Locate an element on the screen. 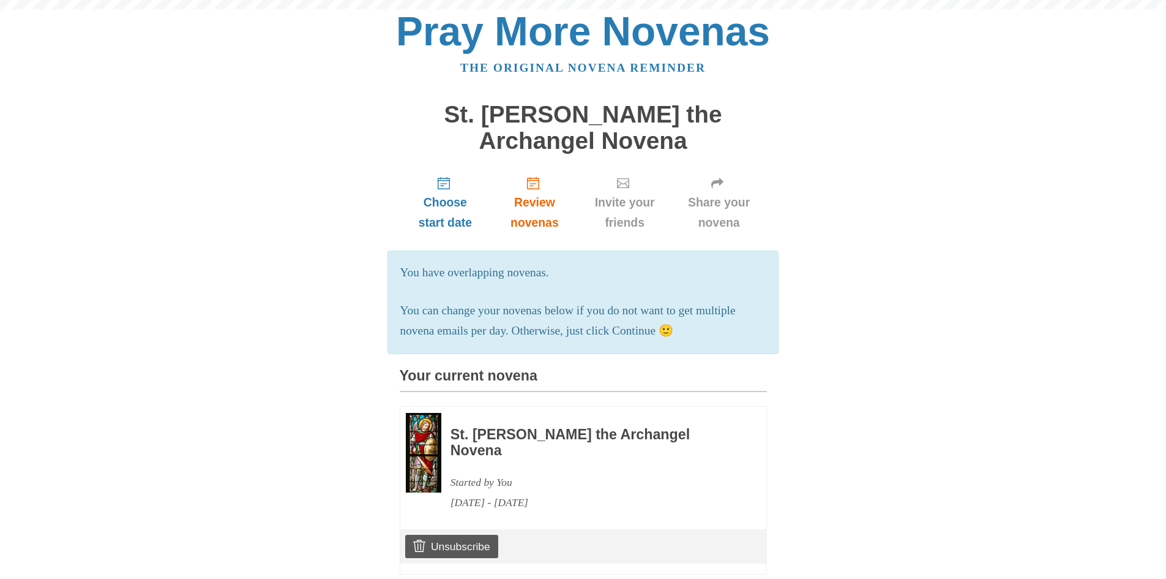 This screenshot has height=579, width=1166. a: The original novena reminder is located at coordinates (583, 67).